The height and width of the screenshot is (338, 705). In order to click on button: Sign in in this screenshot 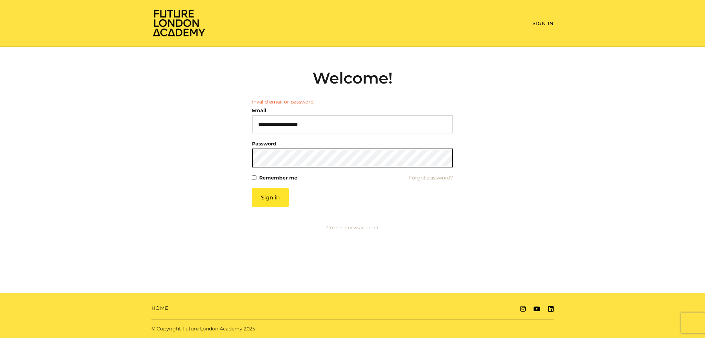, I will do `click(270, 198)`.